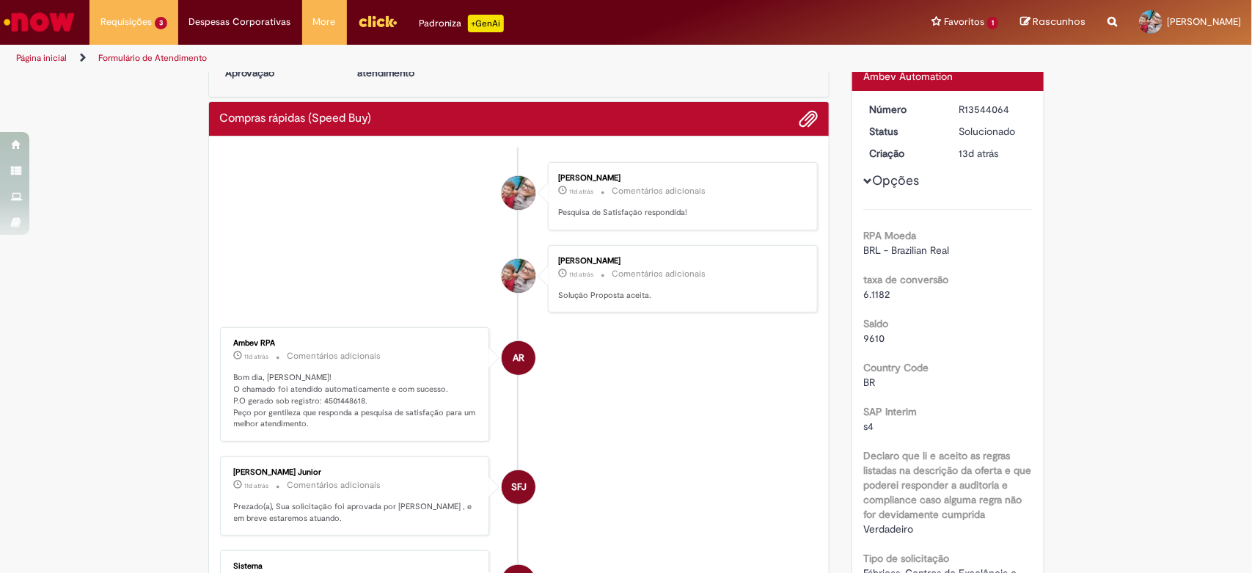 This screenshot has height=573, width=1252. What do you see at coordinates (808, 119) in the screenshot?
I see `button: Adicionar anexos` at bounding box center [808, 119].